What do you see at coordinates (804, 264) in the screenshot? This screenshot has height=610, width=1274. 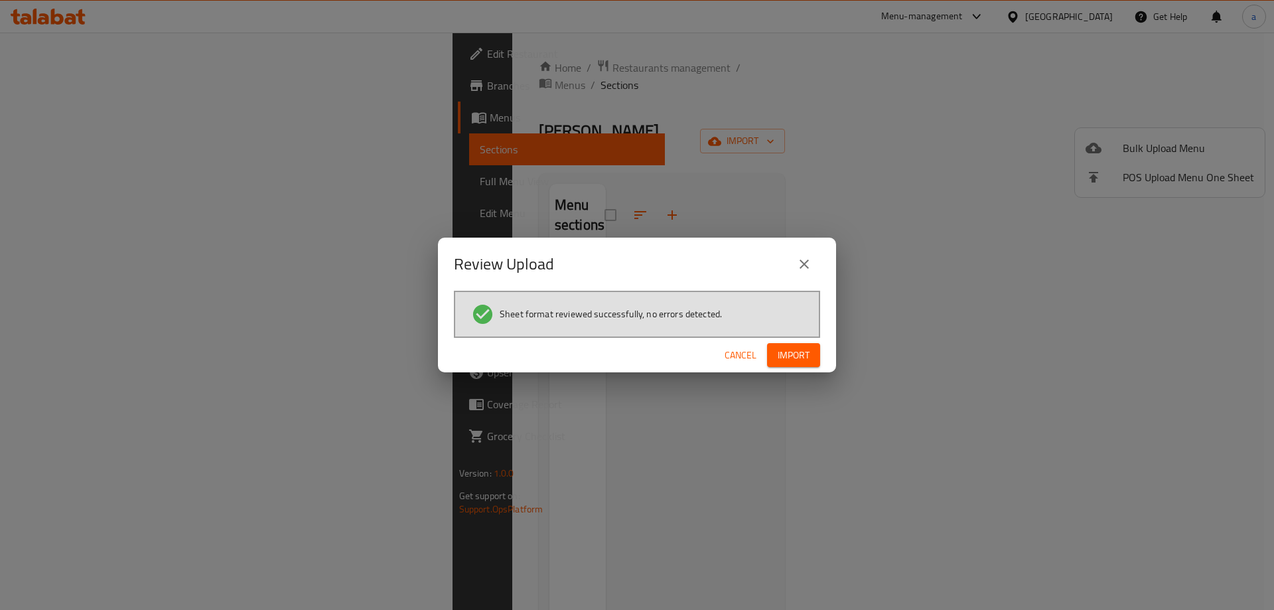 I see `button: close` at bounding box center [804, 264].